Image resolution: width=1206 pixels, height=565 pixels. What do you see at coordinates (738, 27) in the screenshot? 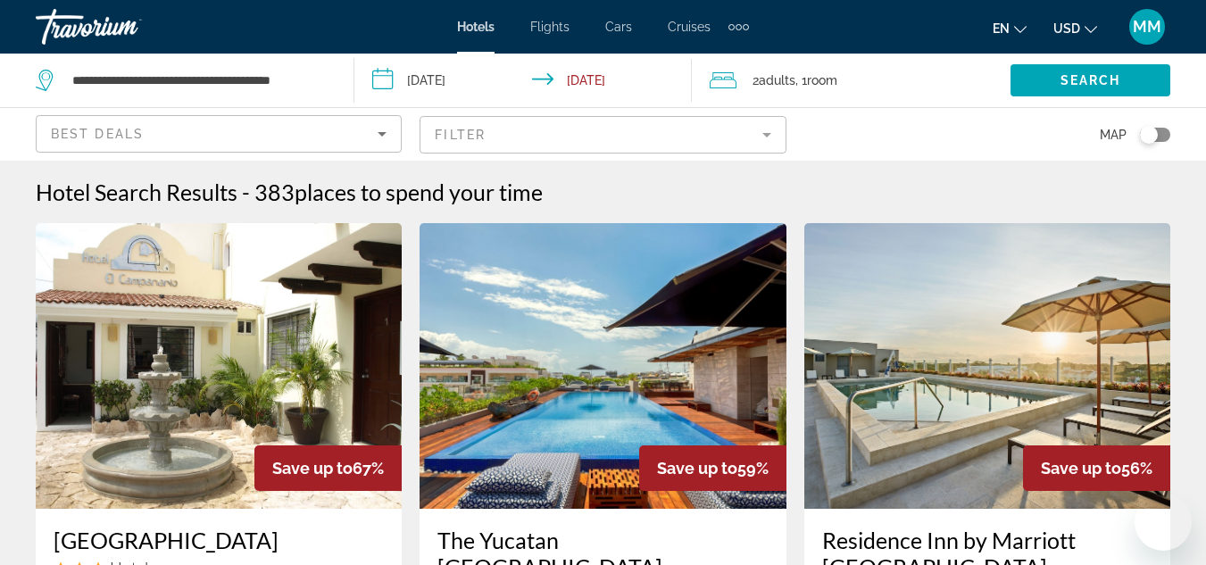
I see `button: Extra navigation items` at bounding box center [738, 27].